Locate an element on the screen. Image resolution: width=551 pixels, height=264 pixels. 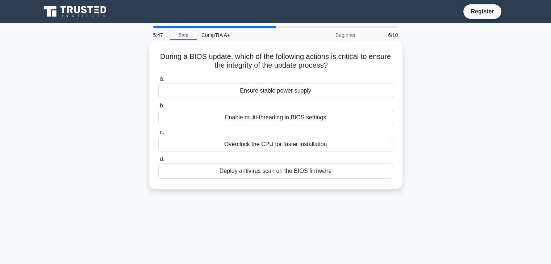
span: b. is located at coordinates (162, 105).